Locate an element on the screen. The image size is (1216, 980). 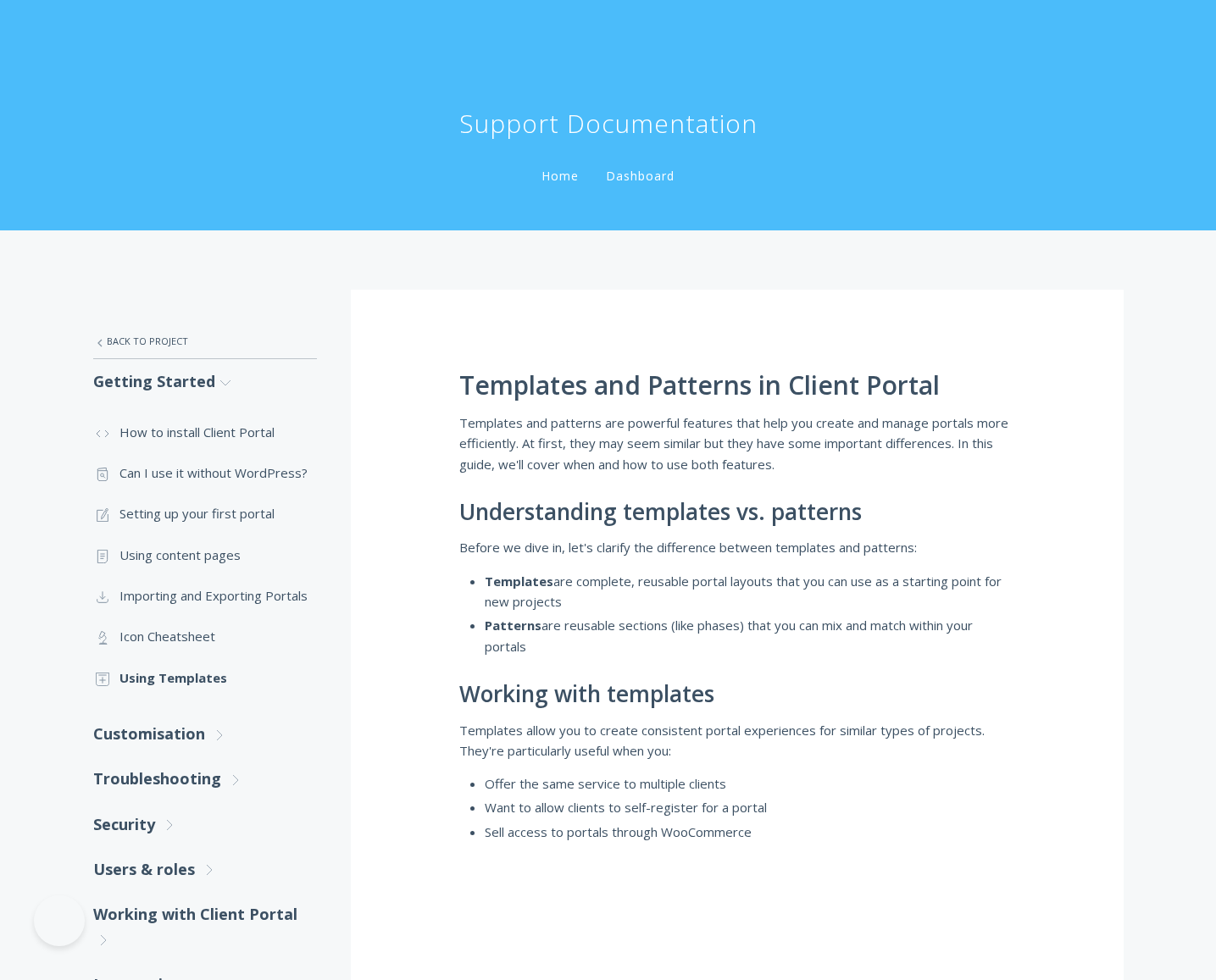
p: Templates and patterns are powerful features that help you create and manage portals more efficie... is located at coordinates (737, 443).